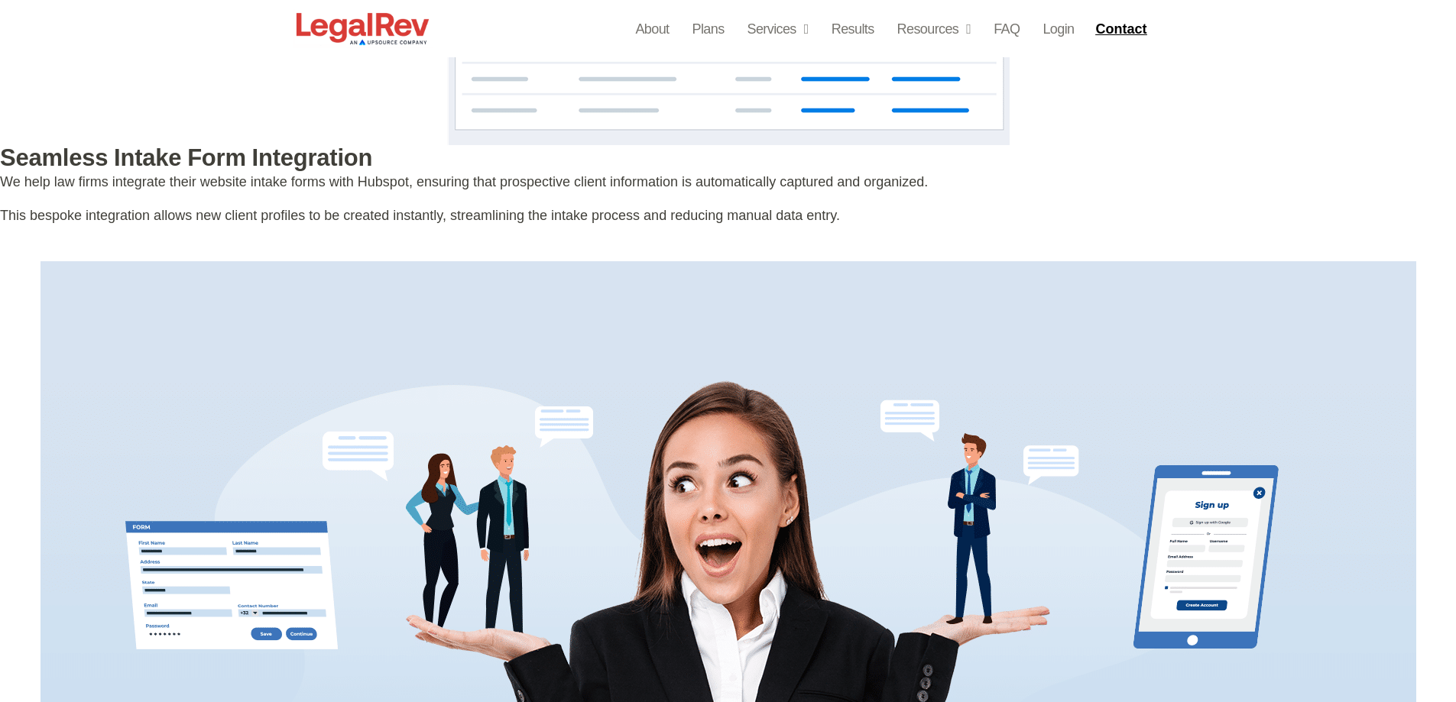  I want to click on a: Login, so click(1058, 29).